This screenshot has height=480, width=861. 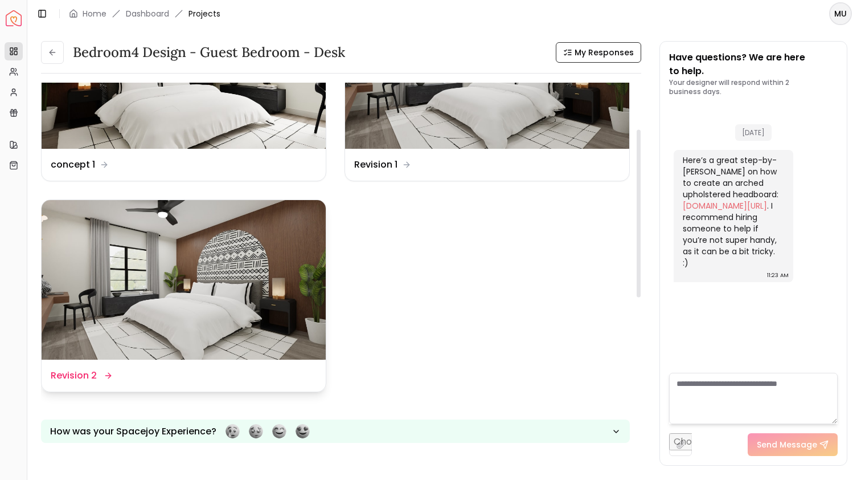 What do you see at coordinates (754, 87) in the screenshot?
I see `p: Your designer will respond within 2 business days.` at bounding box center [754, 87].